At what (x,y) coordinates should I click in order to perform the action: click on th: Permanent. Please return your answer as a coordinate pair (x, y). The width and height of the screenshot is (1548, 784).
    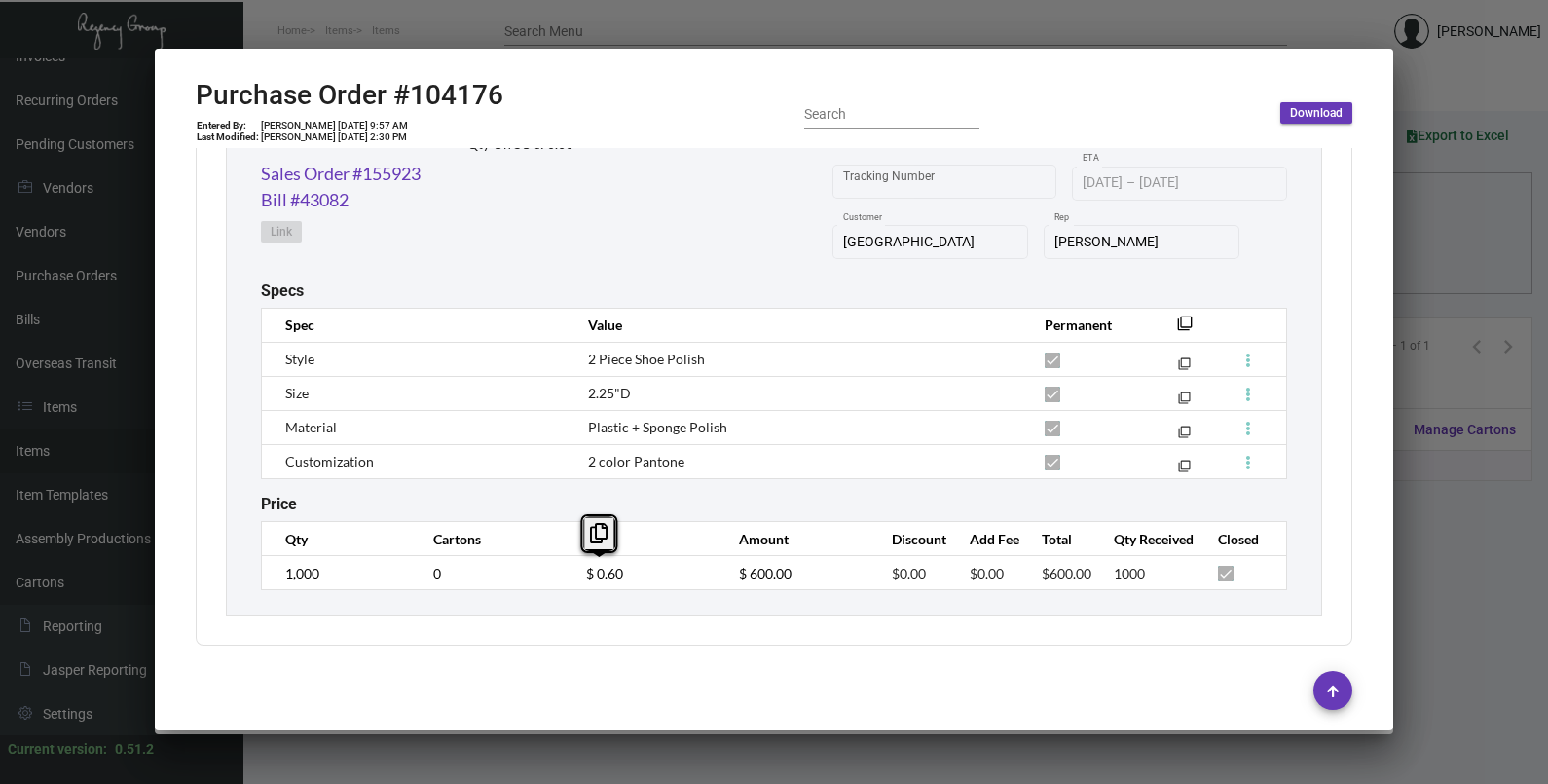
    Looking at the image, I should click on (1087, 324).